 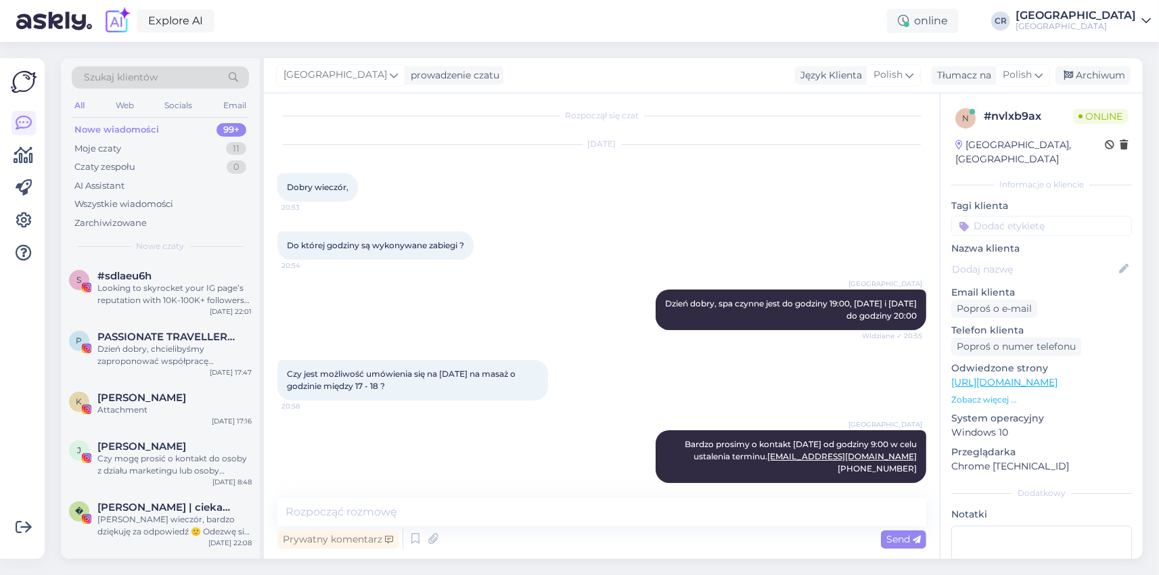 What do you see at coordinates (236, 149) in the screenshot?
I see `div: 11` at bounding box center [236, 149].